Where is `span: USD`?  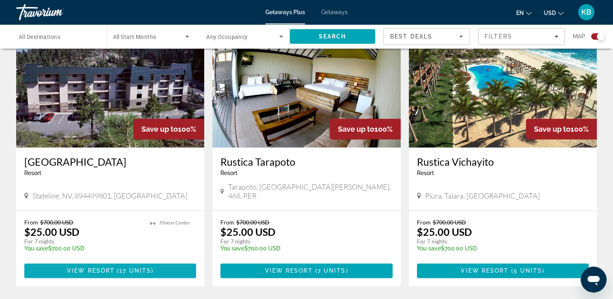 span: USD is located at coordinates (550, 13).